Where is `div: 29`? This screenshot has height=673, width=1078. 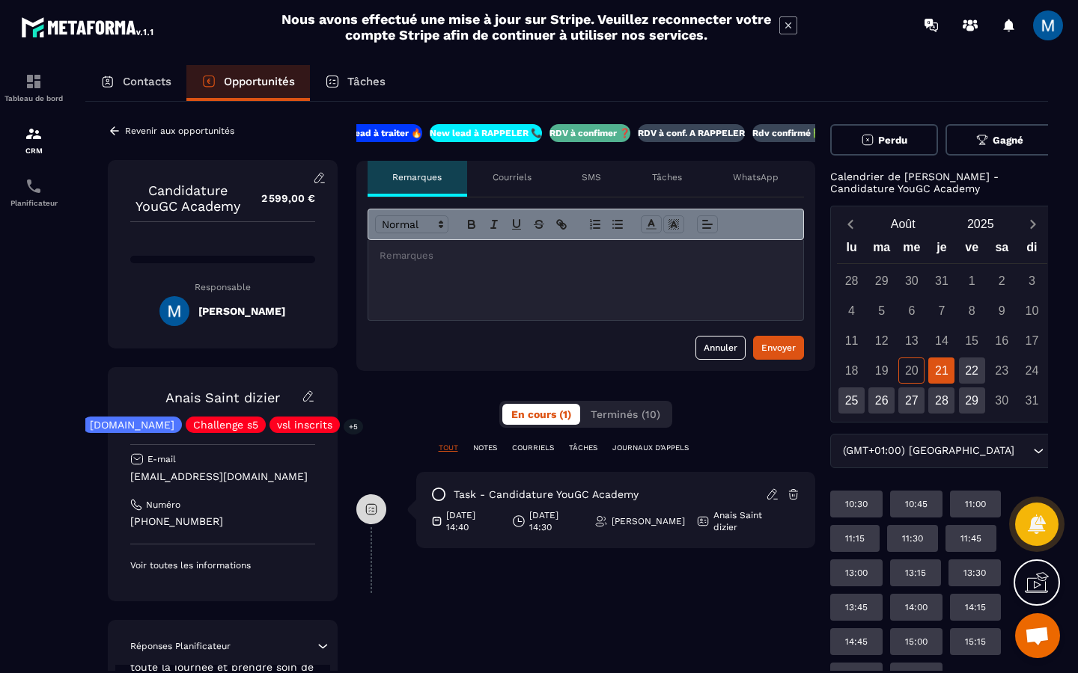 div: 29 is located at coordinates (881, 281).